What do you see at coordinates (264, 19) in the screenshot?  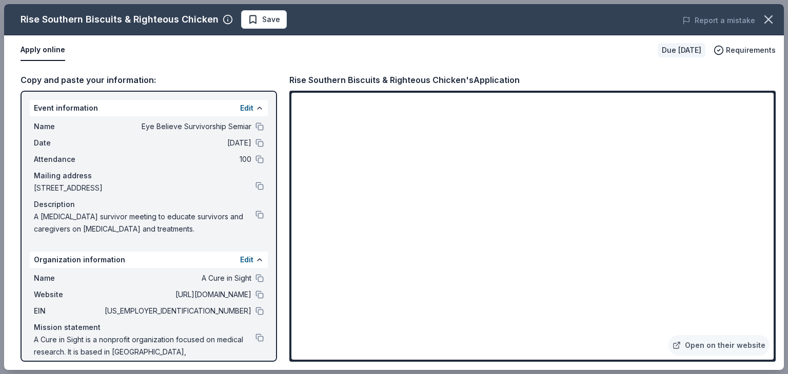 I see `button: Save` at bounding box center [264, 19].